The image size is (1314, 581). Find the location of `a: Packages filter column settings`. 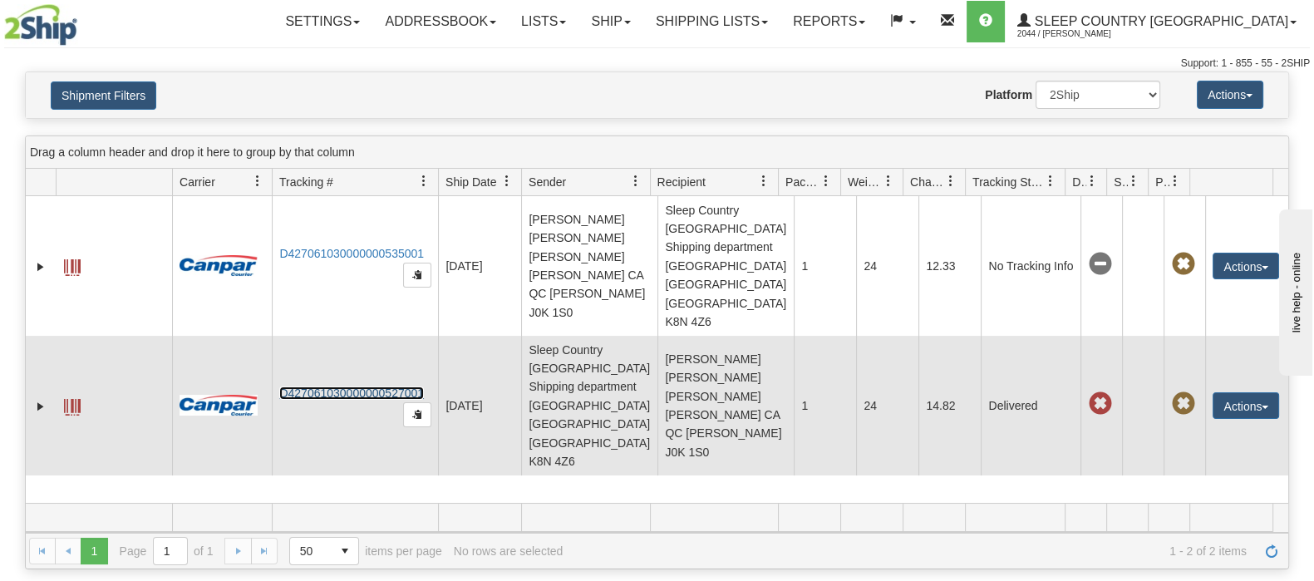

a: Packages filter column settings is located at coordinates (826, 181).